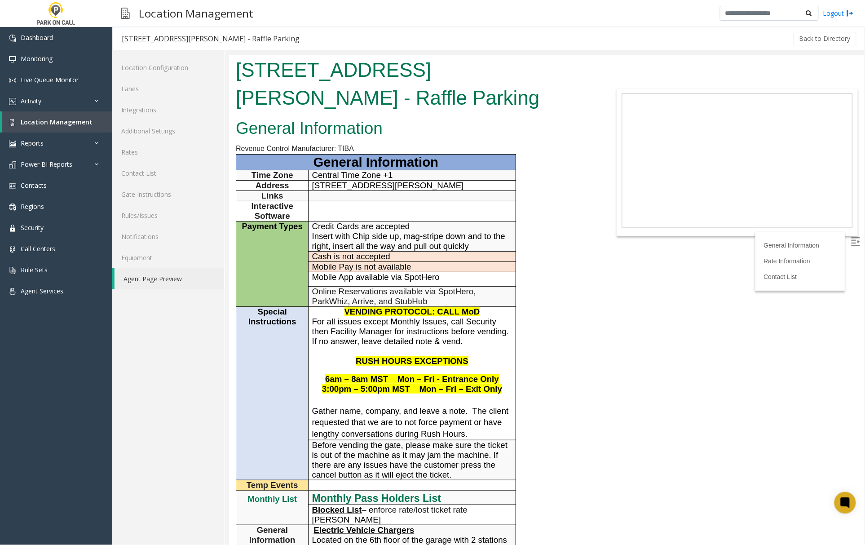 The image size is (865, 545). What do you see at coordinates (839, 13) in the screenshot?
I see `a: Logout` at bounding box center [839, 13].